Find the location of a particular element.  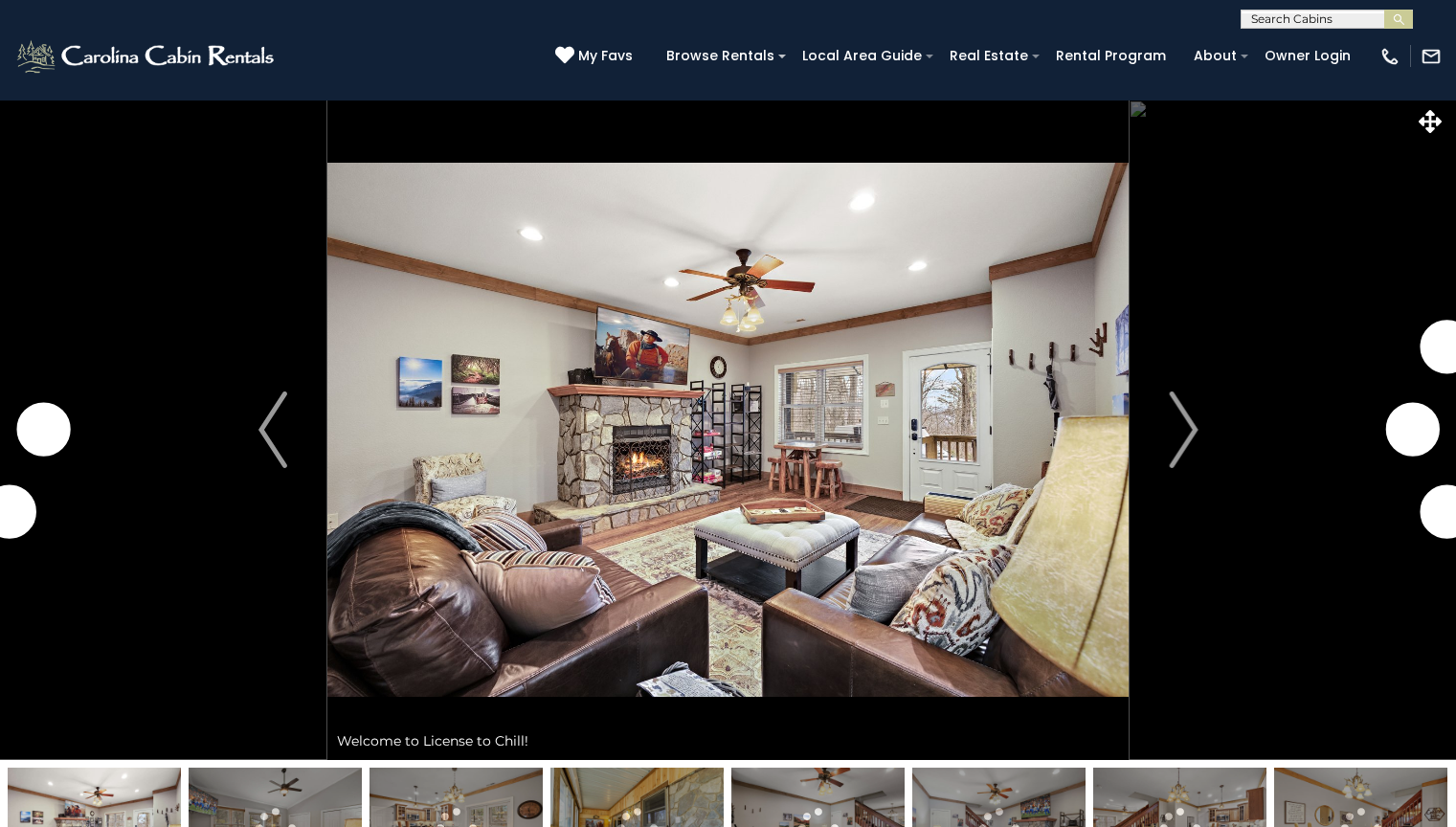

a: Rental Program is located at coordinates (1111, 55).